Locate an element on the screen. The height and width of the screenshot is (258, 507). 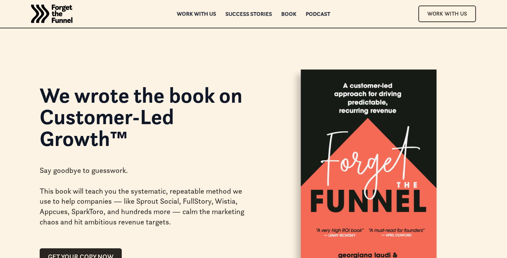
div: Success Stories is located at coordinates (249, 14).